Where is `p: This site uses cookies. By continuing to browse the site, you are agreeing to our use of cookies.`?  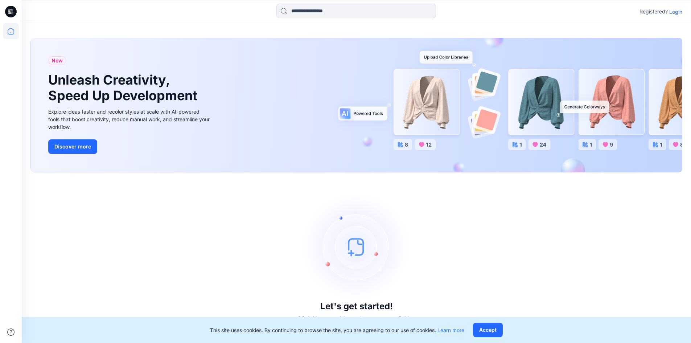 p: This site uses cookies. By continuing to browse the site, you are agreeing to our use of cookies. is located at coordinates (337, 330).